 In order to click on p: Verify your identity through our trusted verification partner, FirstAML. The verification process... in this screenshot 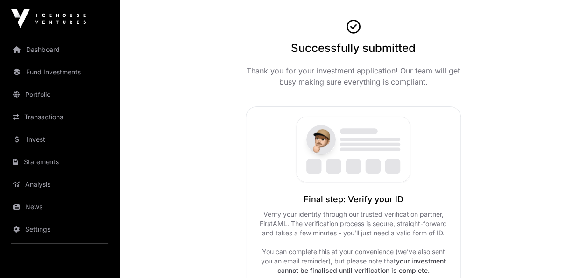, I will do `click(353, 223)`.